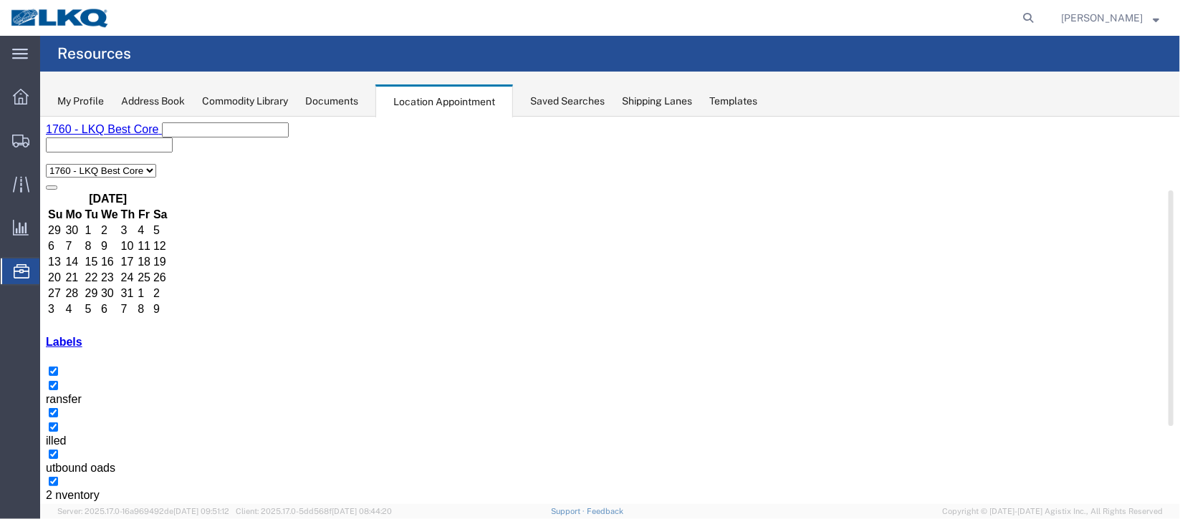 Image resolution: width=1180 pixels, height=519 pixels. Describe the element at coordinates (605, 512) in the screenshot. I see `a: Feedback` at that location.